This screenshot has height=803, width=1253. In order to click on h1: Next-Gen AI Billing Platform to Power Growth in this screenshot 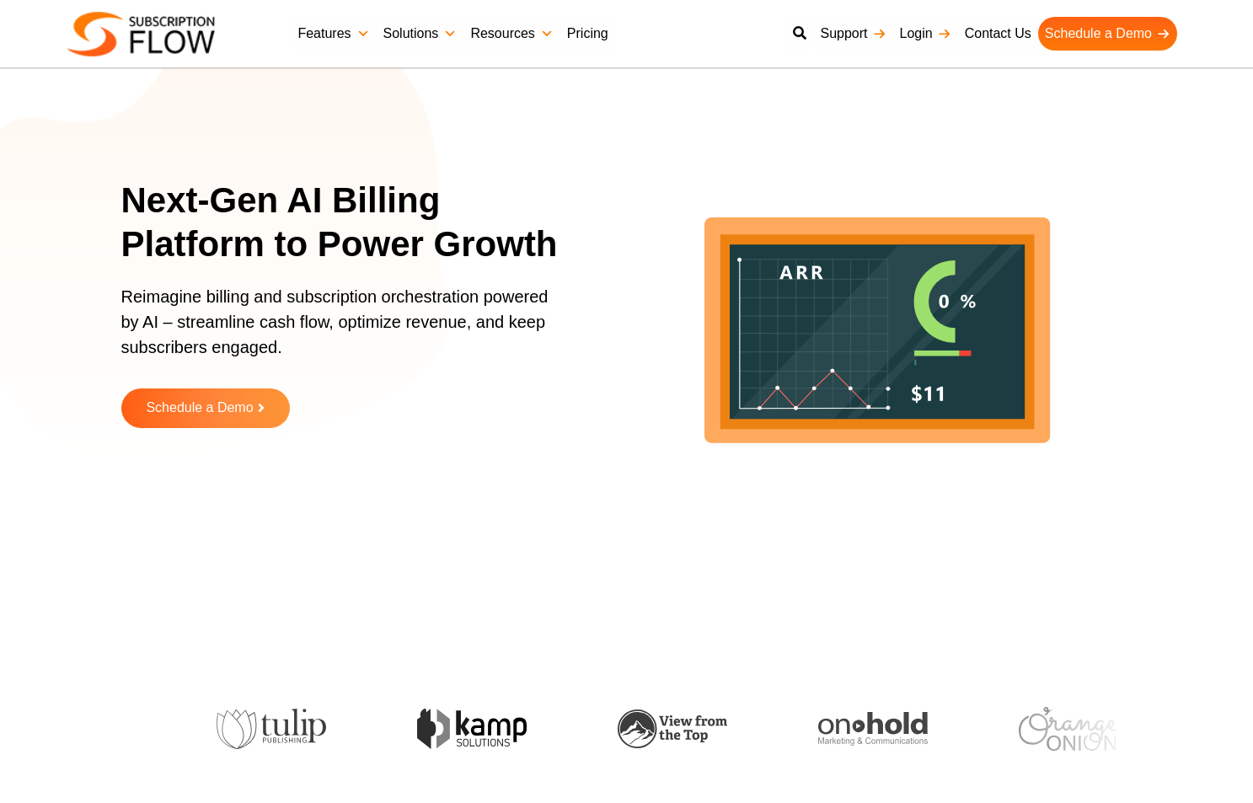, I will do `click(350, 222)`.